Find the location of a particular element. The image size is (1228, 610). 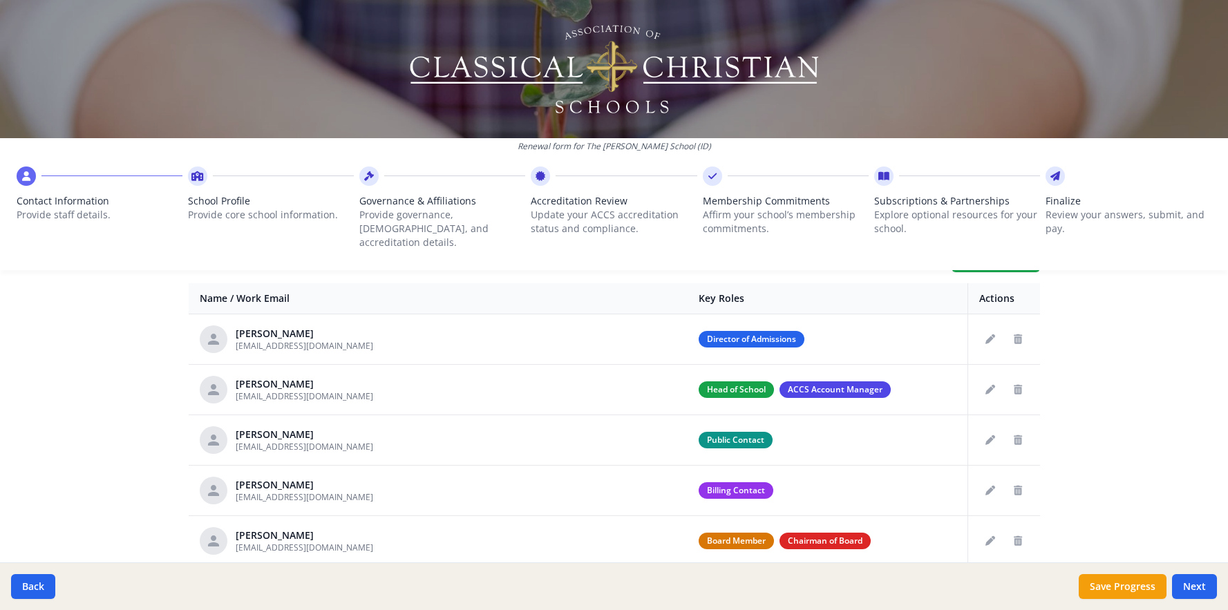

span: ACCS Account Manager is located at coordinates (835, 390).